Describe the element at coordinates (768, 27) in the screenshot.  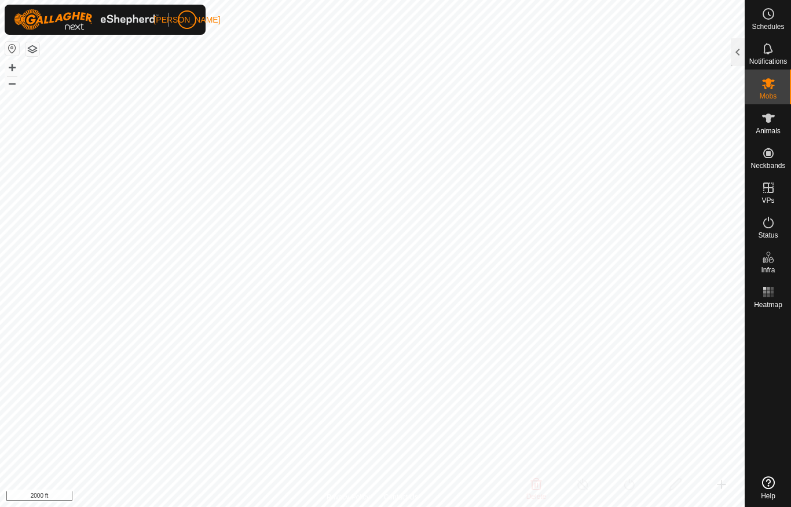
I see `span: Schedules` at that location.